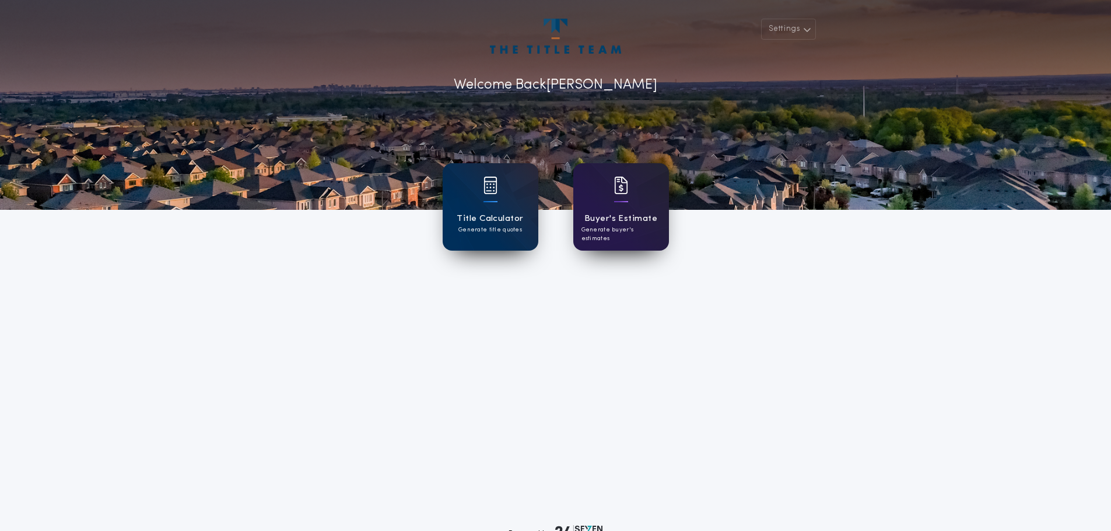 The width and height of the screenshot is (1111, 531). What do you see at coordinates (490, 230) in the screenshot?
I see `p: Generate title quotes` at bounding box center [490, 230].